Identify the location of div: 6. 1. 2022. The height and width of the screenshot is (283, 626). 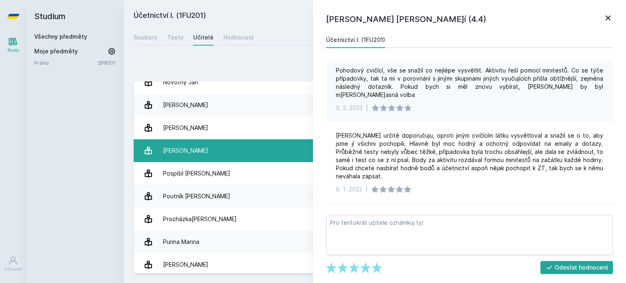
(349, 189).